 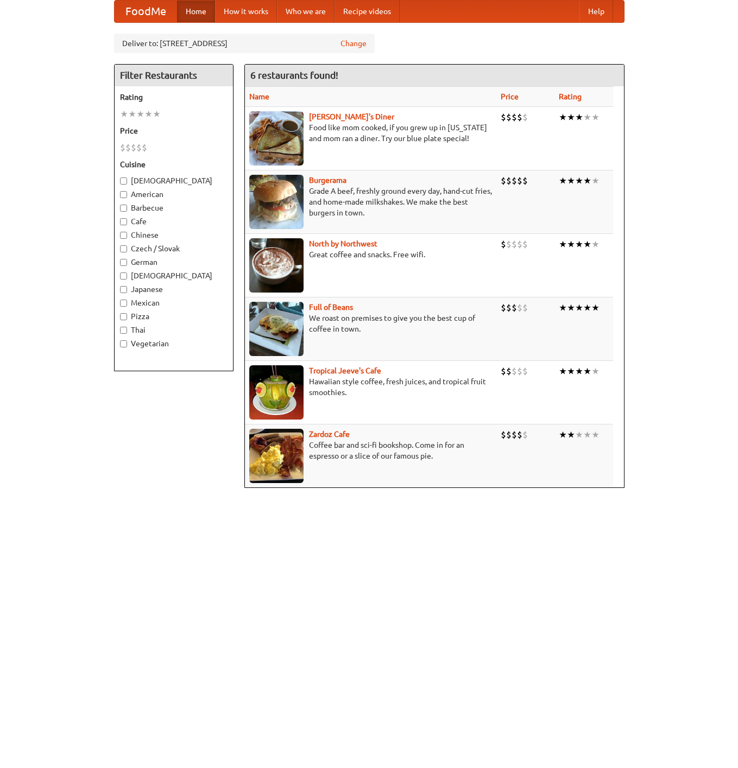 What do you see at coordinates (570, 97) in the screenshot?
I see `a: Rating` at bounding box center [570, 97].